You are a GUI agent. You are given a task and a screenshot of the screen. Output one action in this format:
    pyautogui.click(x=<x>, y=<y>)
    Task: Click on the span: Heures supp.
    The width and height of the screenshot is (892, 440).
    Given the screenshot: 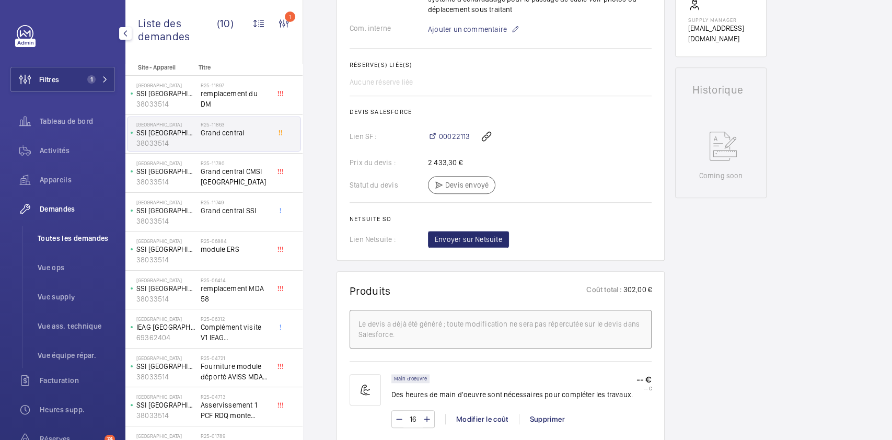 What is the action you would take?
    pyautogui.click(x=77, y=410)
    